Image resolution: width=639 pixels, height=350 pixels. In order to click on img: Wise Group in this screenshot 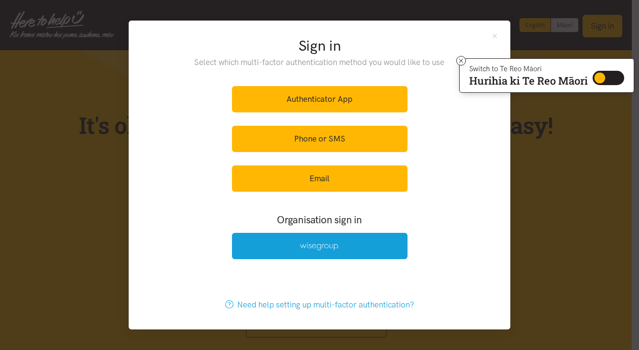, I will do `click(319, 246)`.